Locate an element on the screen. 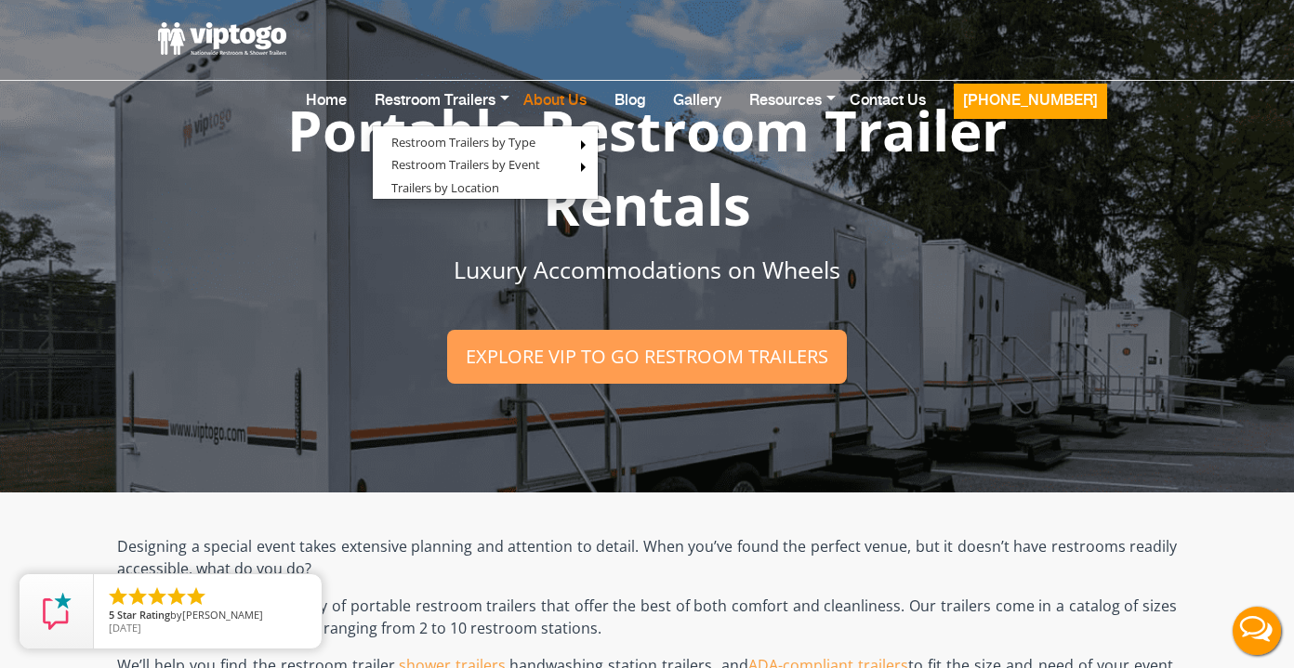 The height and width of the screenshot is (668, 1294). span: Star Rating is located at coordinates (143, 615).